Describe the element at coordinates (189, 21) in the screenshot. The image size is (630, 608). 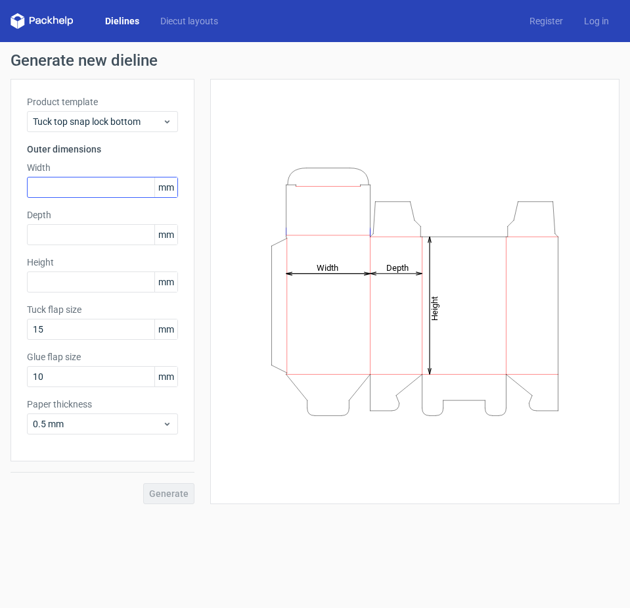
I see `a: Diecut layouts` at that location.